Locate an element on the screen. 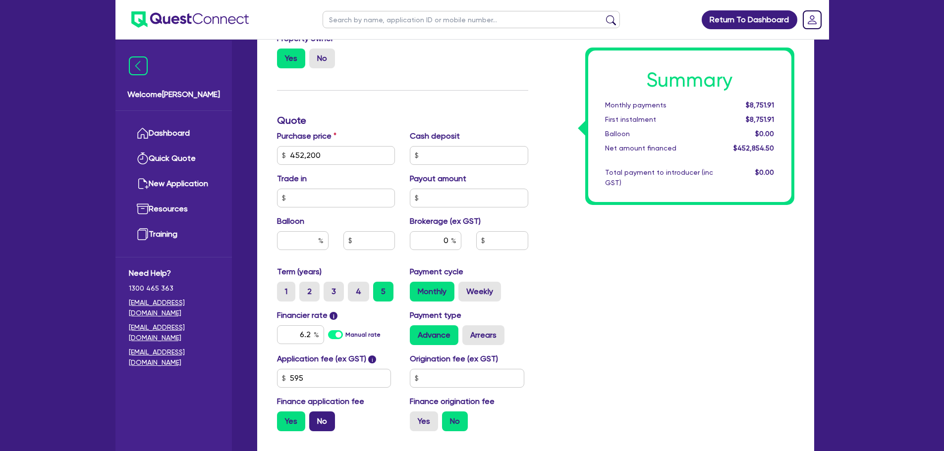 The width and height of the screenshot is (944, 451). img: quick-quote is located at coordinates (143, 159).